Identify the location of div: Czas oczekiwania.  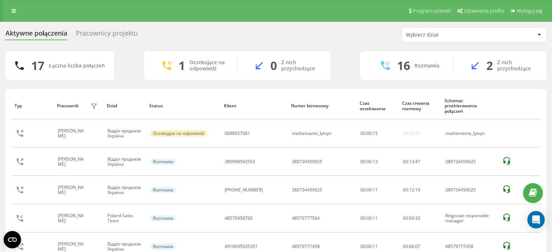
(377, 106).